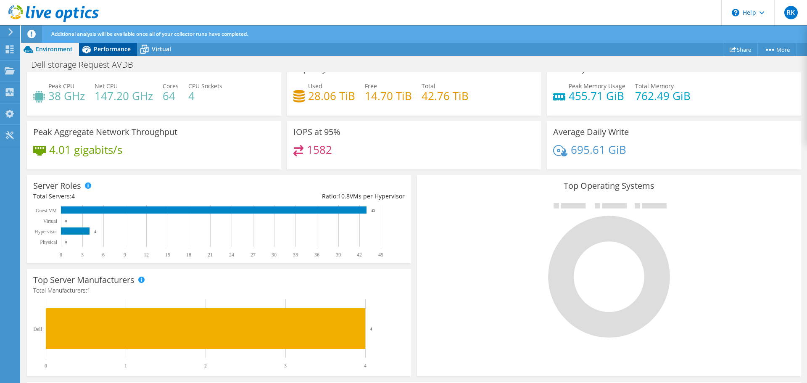  What do you see at coordinates (319, 150) in the screenshot?
I see `h4: 1582` at bounding box center [319, 150].